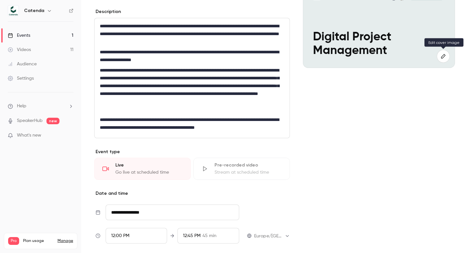 This screenshot has height=253, width=468. What do you see at coordinates (142, 169) in the screenshot?
I see `div: LiveGo live at scheduled time` at bounding box center [142, 169].